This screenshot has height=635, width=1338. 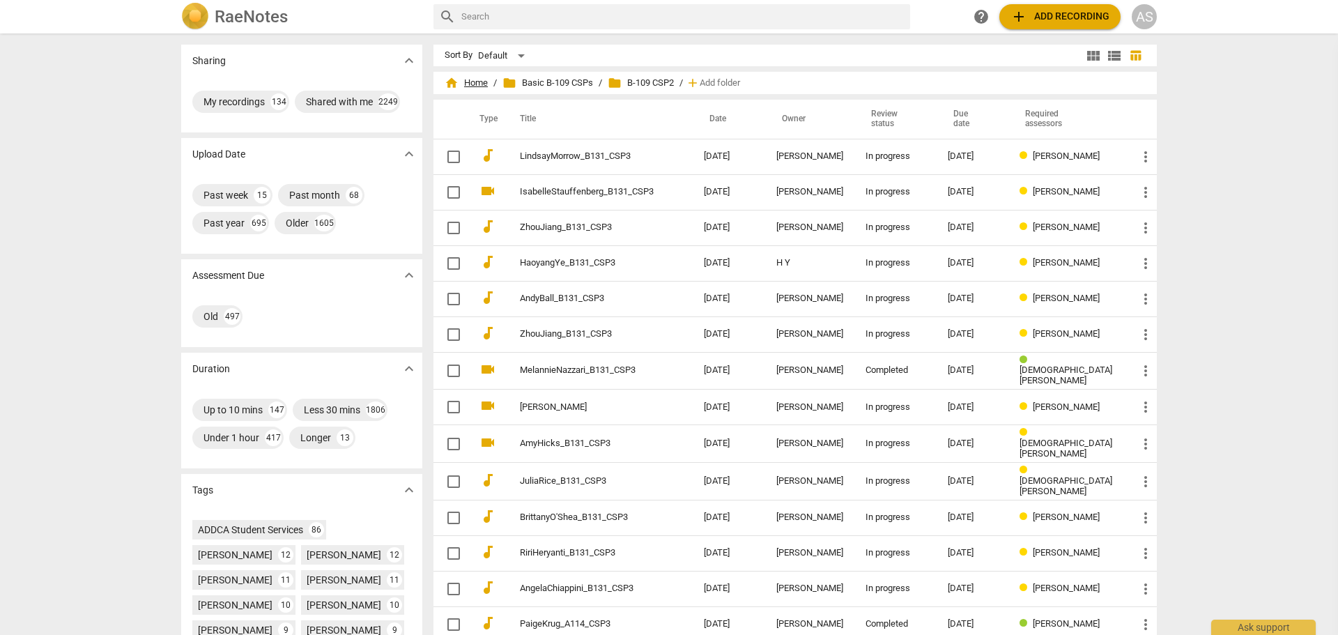 I want to click on div: 68, so click(x=354, y=195).